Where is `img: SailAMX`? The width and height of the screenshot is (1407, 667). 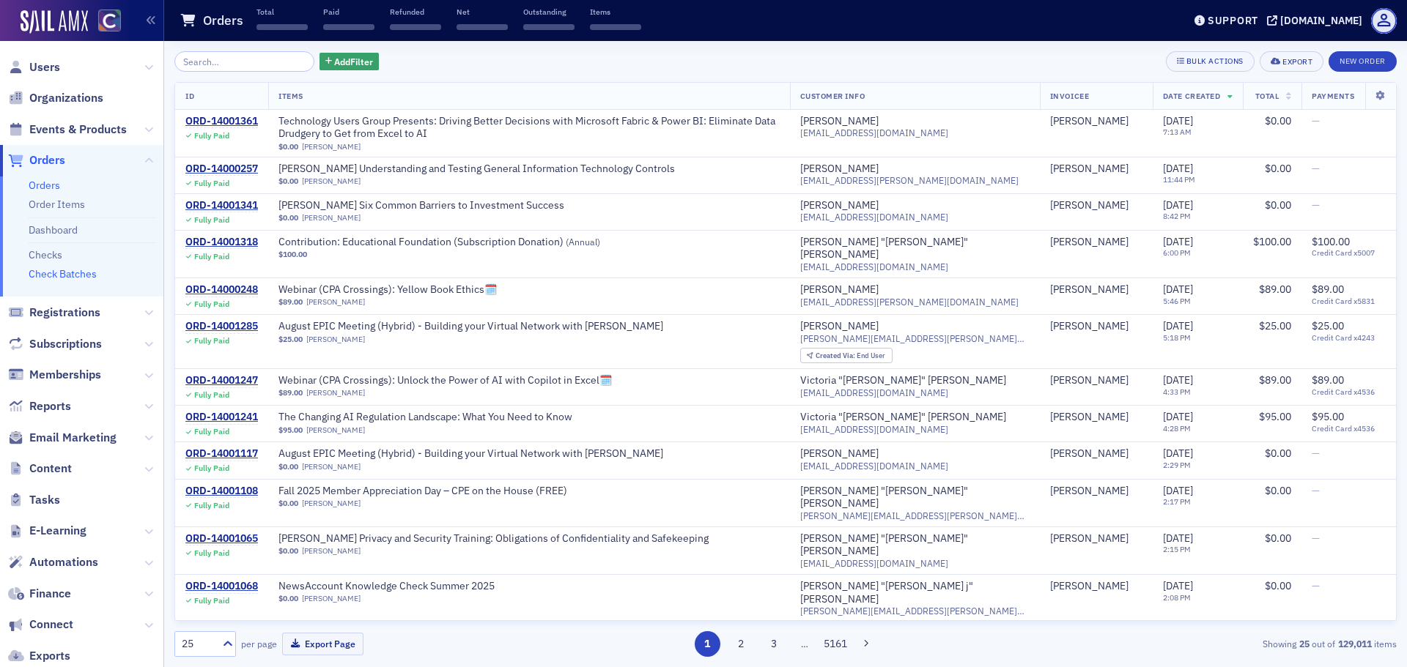 img: SailAMX is located at coordinates (54, 22).